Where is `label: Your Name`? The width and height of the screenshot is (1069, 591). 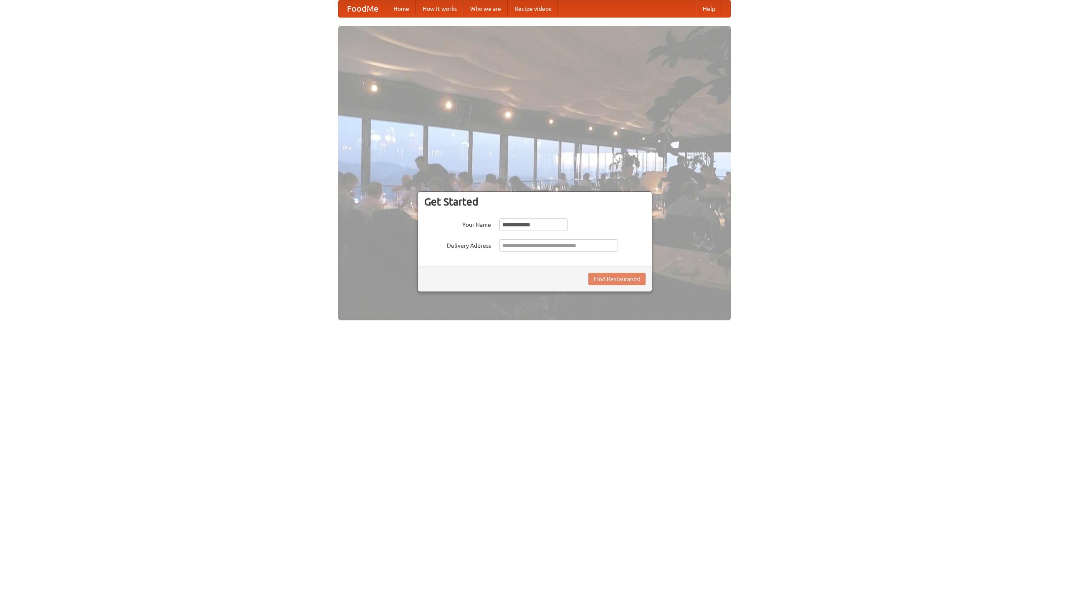
label: Your Name is located at coordinates (458, 223).